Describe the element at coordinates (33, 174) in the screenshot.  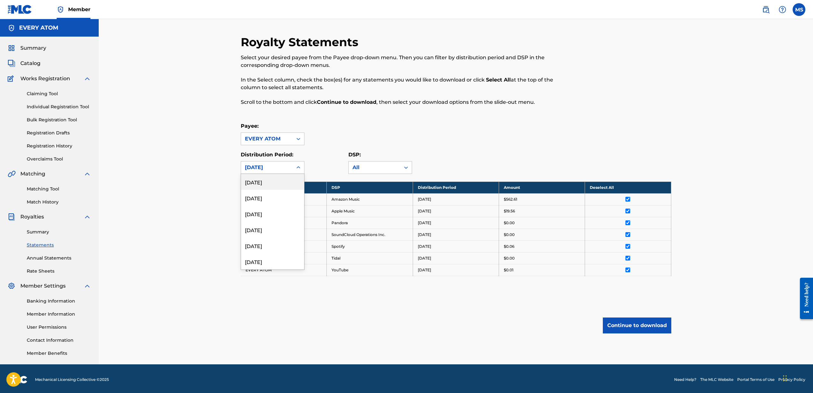
I see `span: Matching` at that location.